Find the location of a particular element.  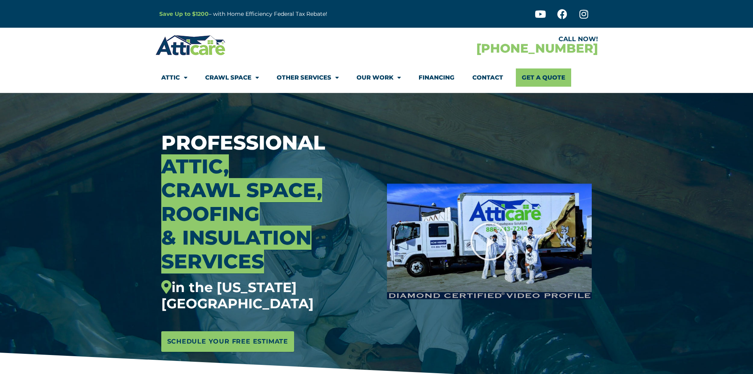

div: Play Video is located at coordinates (490, 241).